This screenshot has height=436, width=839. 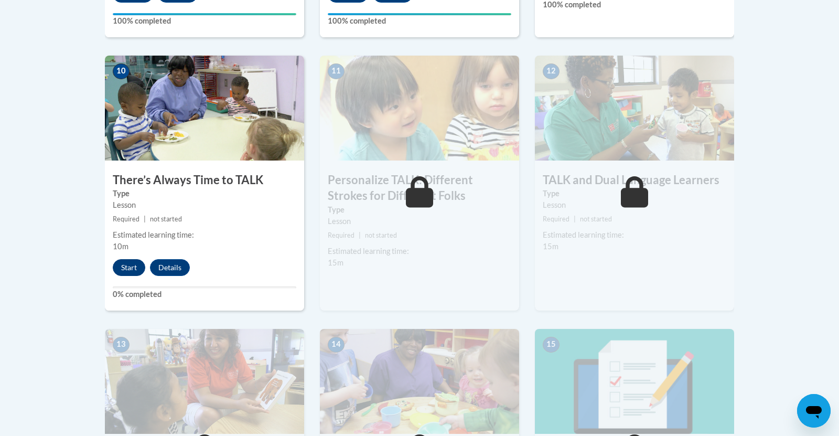 What do you see at coordinates (129, 267) in the screenshot?
I see `button: Start` at bounding box center [129, 267].